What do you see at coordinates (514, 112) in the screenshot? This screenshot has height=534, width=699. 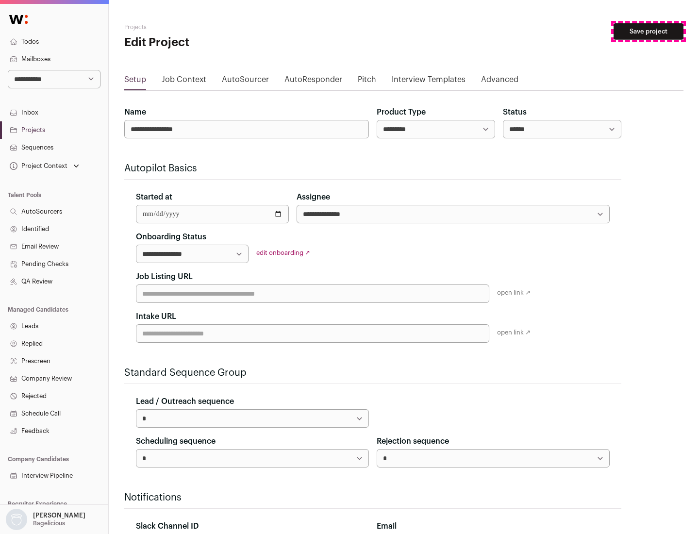 I see `label: Status` at bounding box center [514, 112].